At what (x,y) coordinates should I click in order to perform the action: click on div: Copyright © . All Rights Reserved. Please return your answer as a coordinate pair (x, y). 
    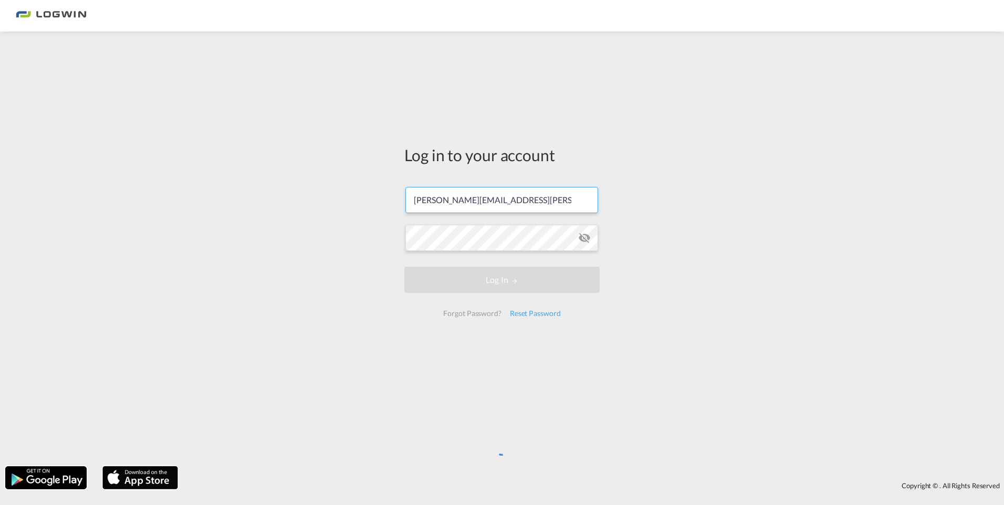
    Looking at the image, I should click on (593, 486).